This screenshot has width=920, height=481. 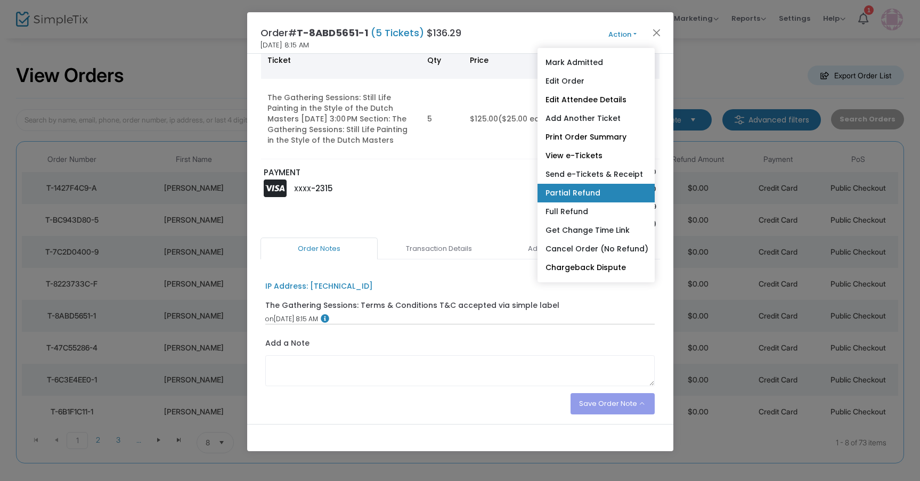 I want to click on p: Sub total, so click(x=561, y=172).